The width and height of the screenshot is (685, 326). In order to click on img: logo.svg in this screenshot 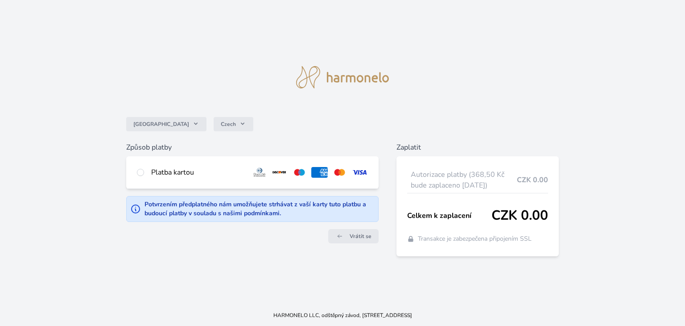, I will do `click(343, 77)`.